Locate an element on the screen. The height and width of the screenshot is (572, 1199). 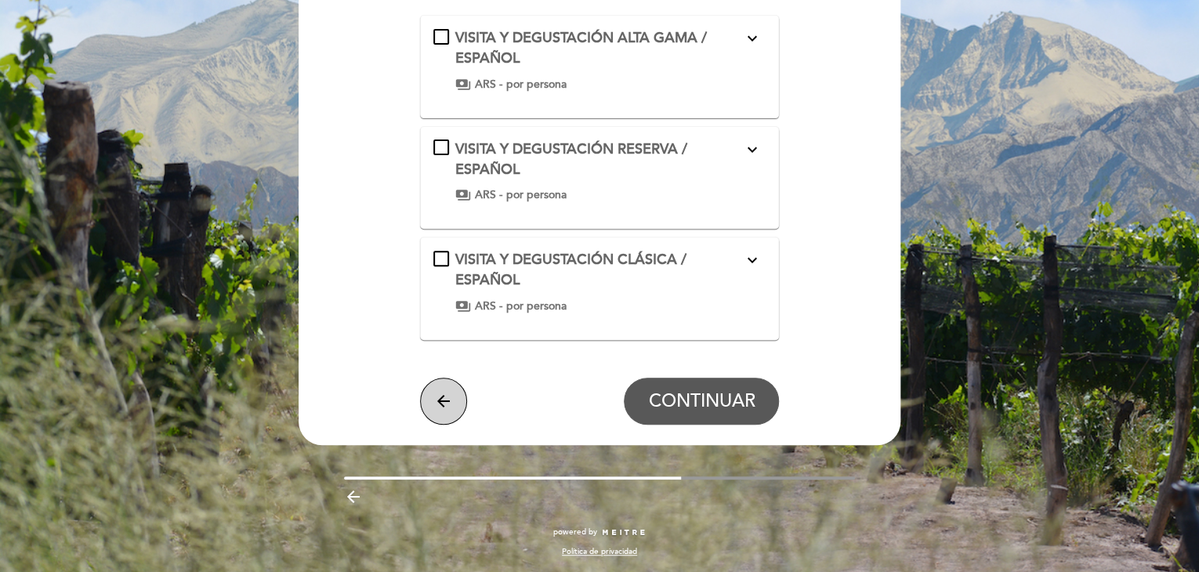
md-checkbox: VISITA Y DEGUSTACIÓN CLÁSICA / ESPAÑOL expand_more Mima línea joven y frutadoViamonte selection *... is located at coordinates (599, 281).